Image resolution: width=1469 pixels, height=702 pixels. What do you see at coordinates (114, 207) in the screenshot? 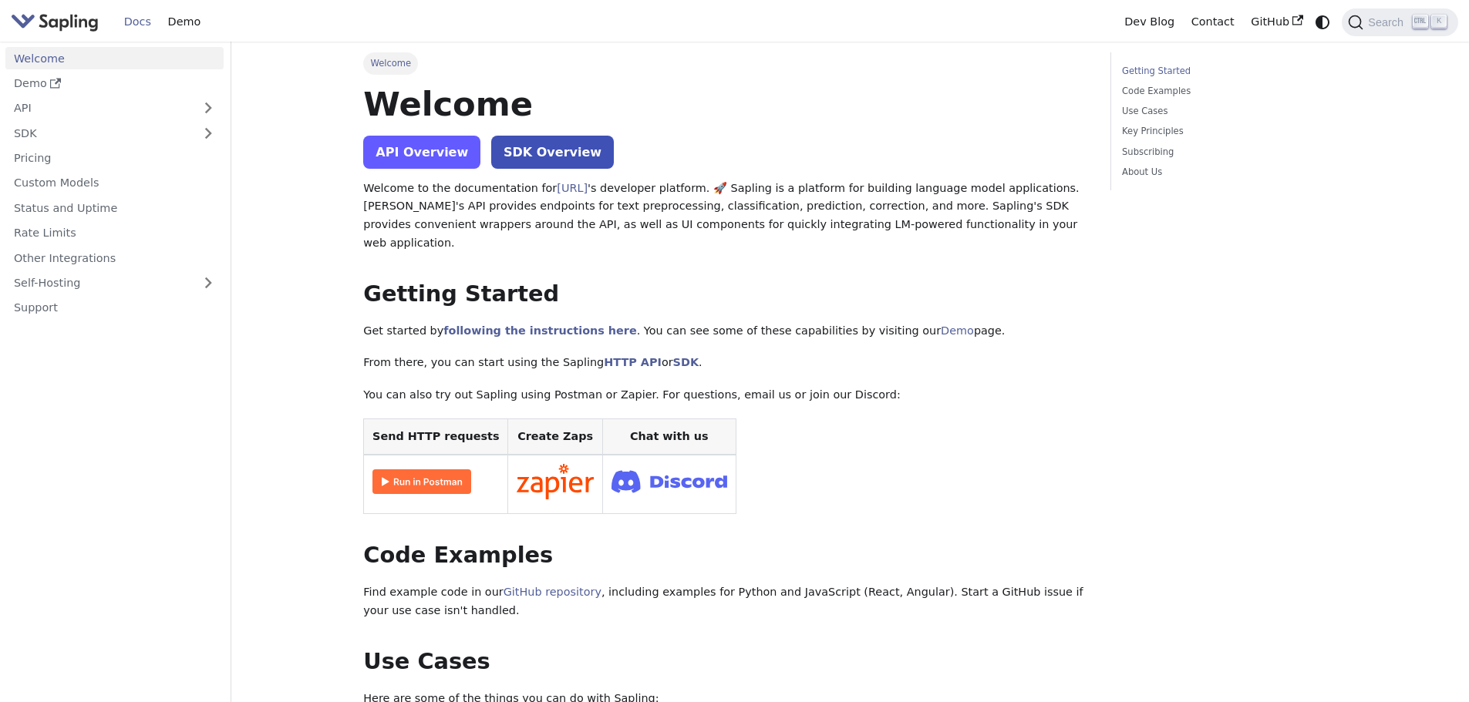
I see `a: Status and Uptime` at bounding box center [114, 207].